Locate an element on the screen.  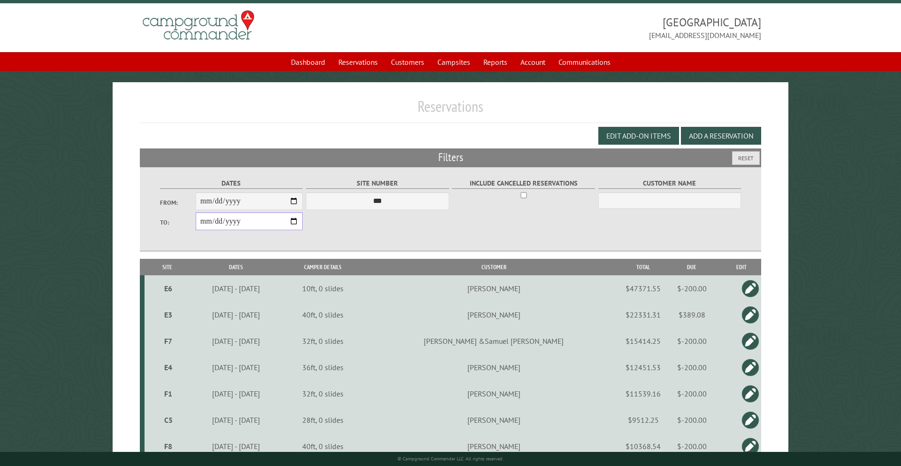
td: $15414.25 is located at coordinates (643, 341).